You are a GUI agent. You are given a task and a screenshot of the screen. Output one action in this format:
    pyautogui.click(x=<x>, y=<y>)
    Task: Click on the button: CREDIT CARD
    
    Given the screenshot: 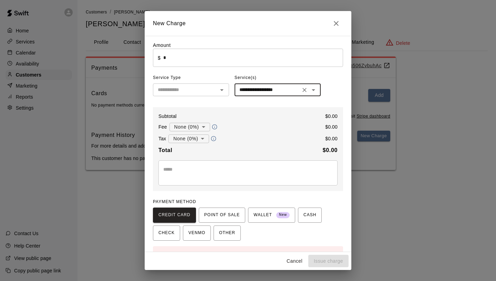 What is the action you would take?
    pyautogui.click(x=174, y=215)
    